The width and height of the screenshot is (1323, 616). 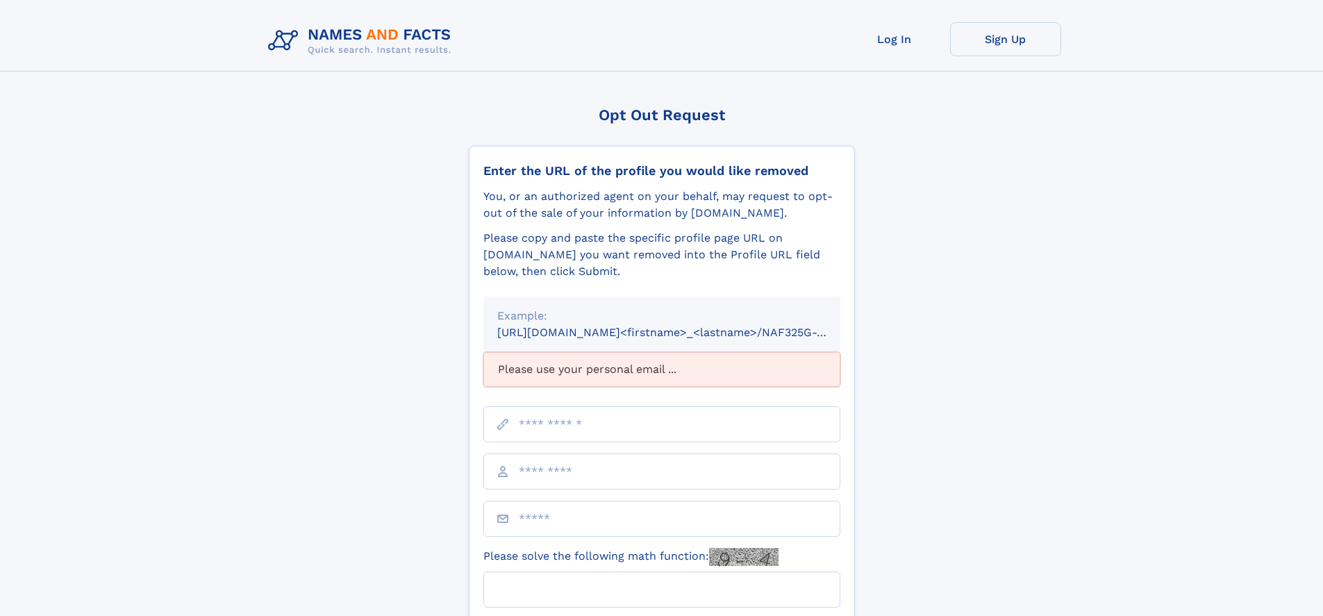 I want to click on a: Log In, so click(x=894, y=39).